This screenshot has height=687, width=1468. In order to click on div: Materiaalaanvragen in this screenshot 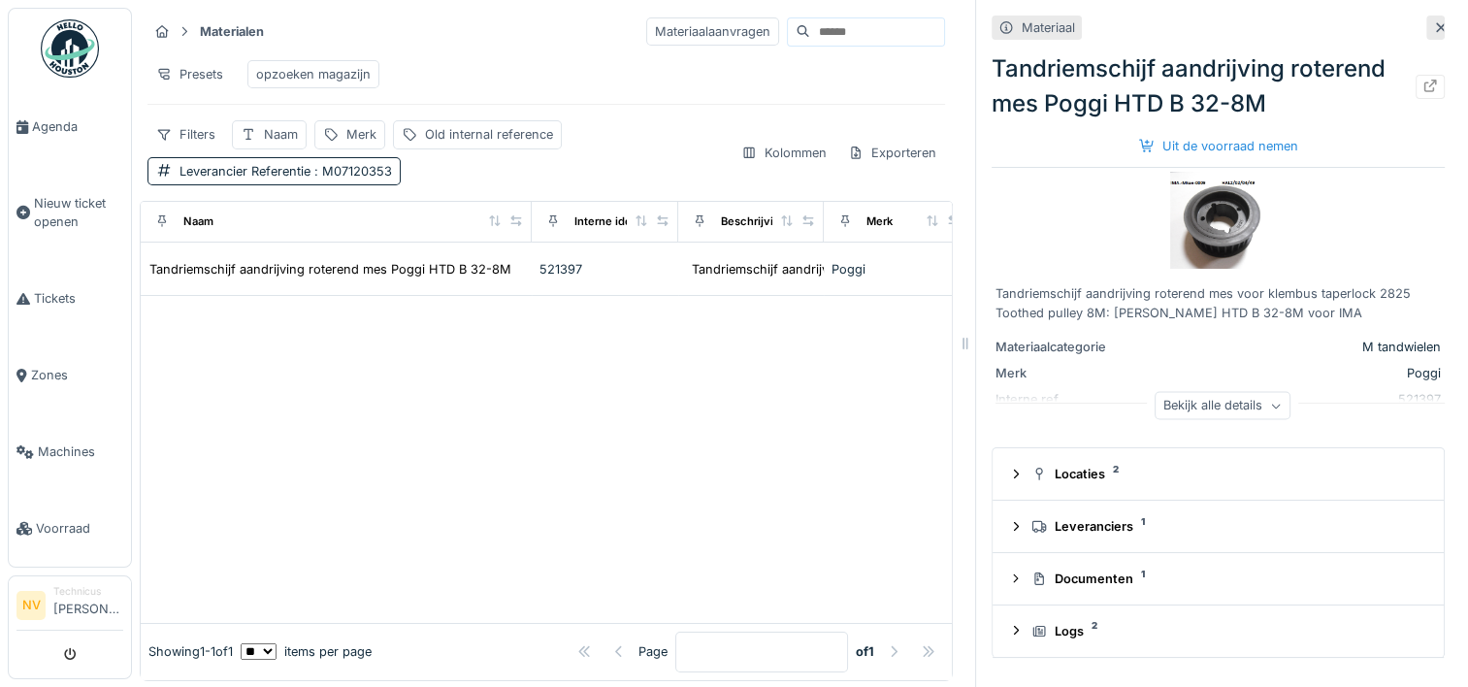, I will do `click(712, 31)`.